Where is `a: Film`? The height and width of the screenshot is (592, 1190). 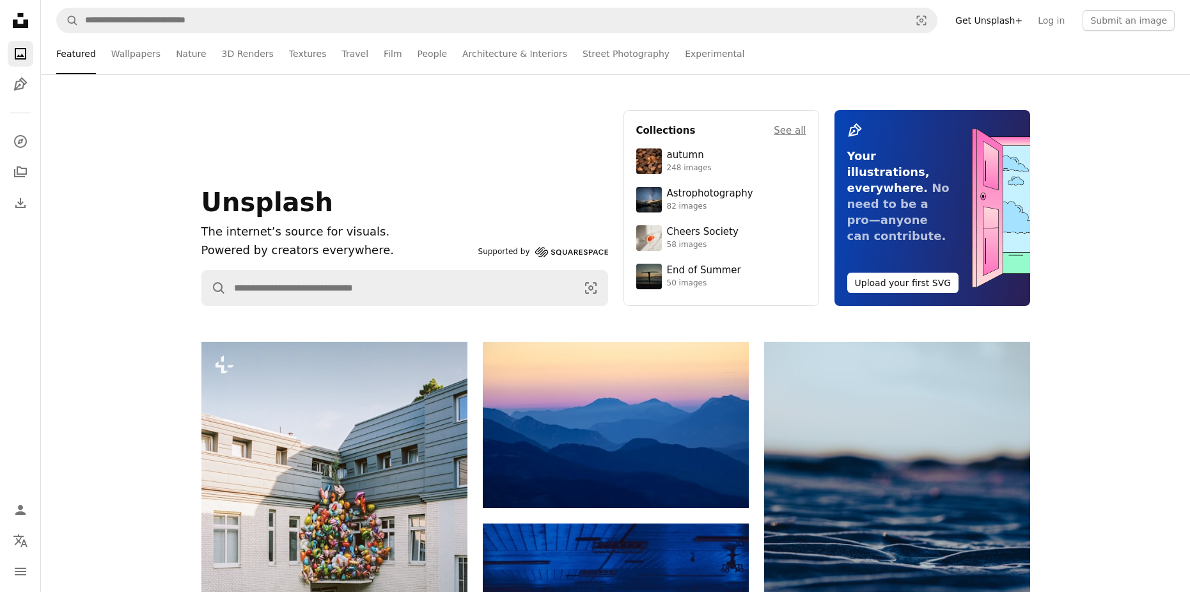 a: Film is located at coordinates (393, 54).